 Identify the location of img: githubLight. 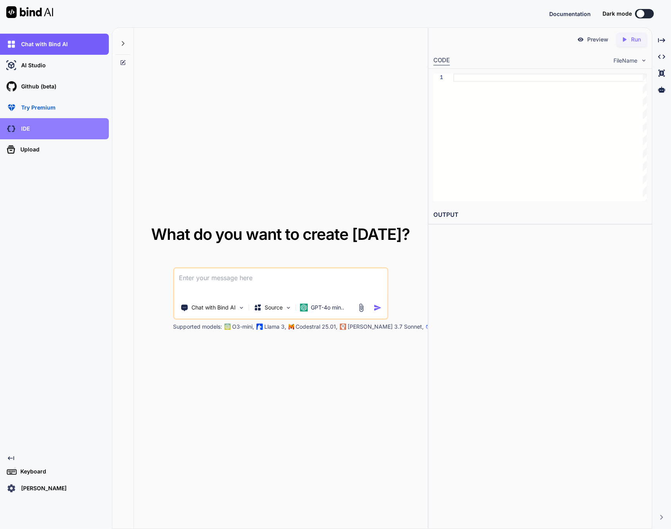
(11, 86).